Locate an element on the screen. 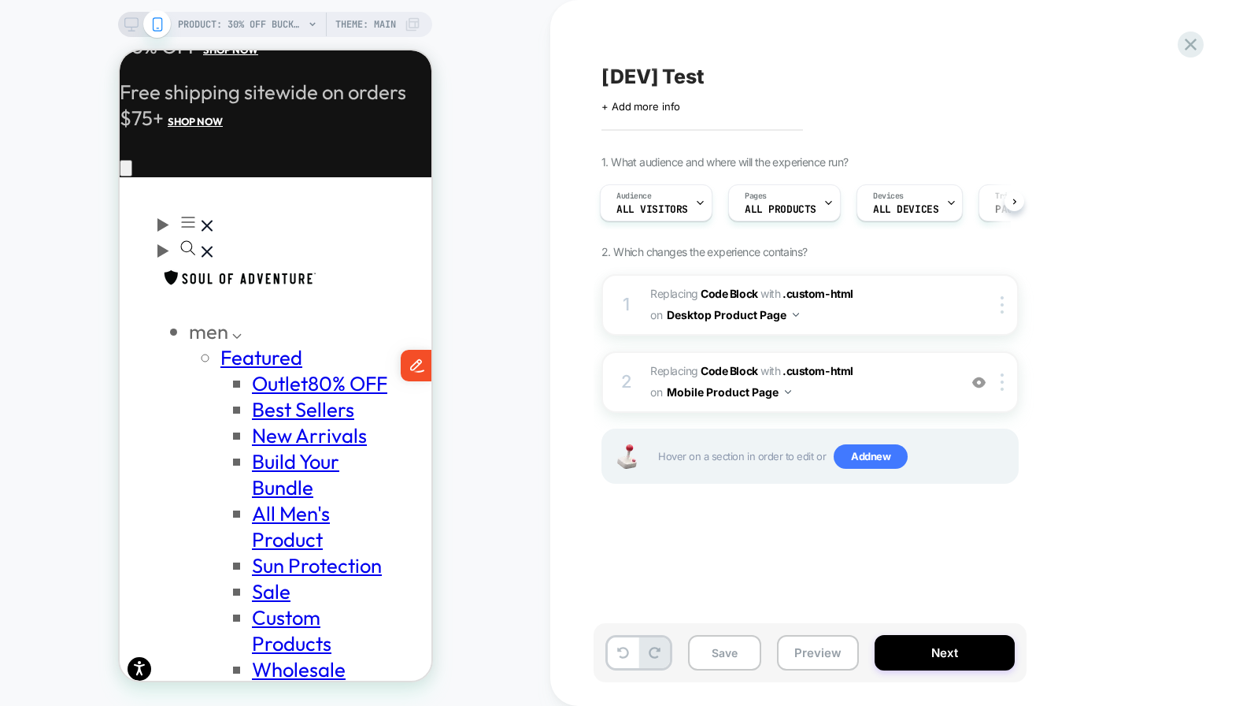  summary: Menu is located at coordinates (65, 173).